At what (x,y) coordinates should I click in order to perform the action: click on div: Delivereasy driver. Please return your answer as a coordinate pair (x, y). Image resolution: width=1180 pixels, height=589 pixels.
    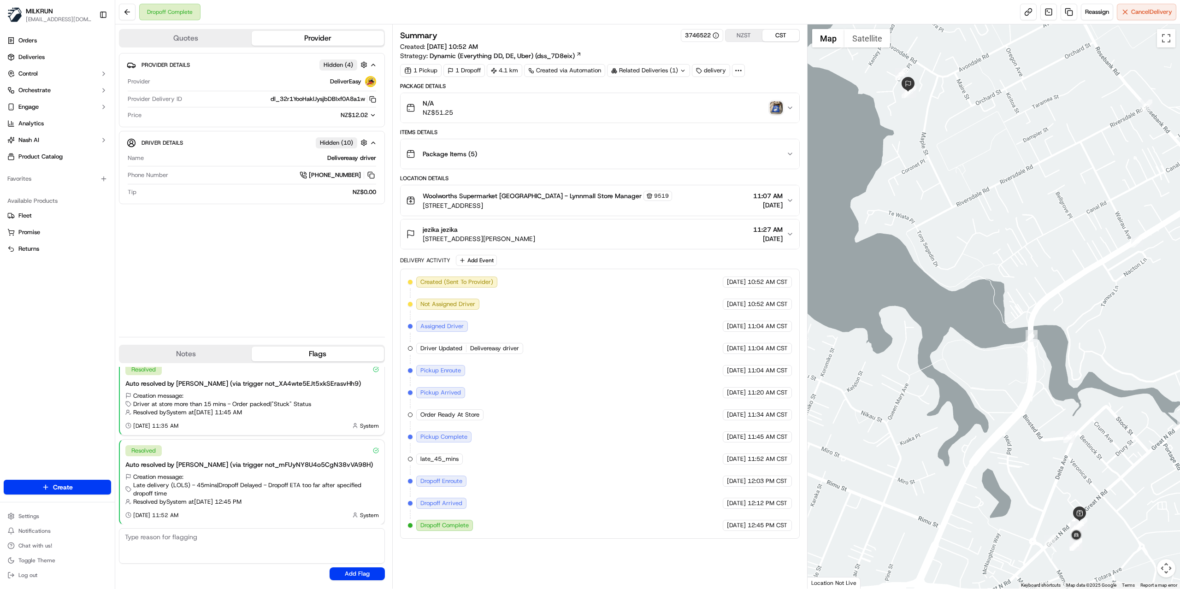
    Looking at the image, I should click on (262, 158).